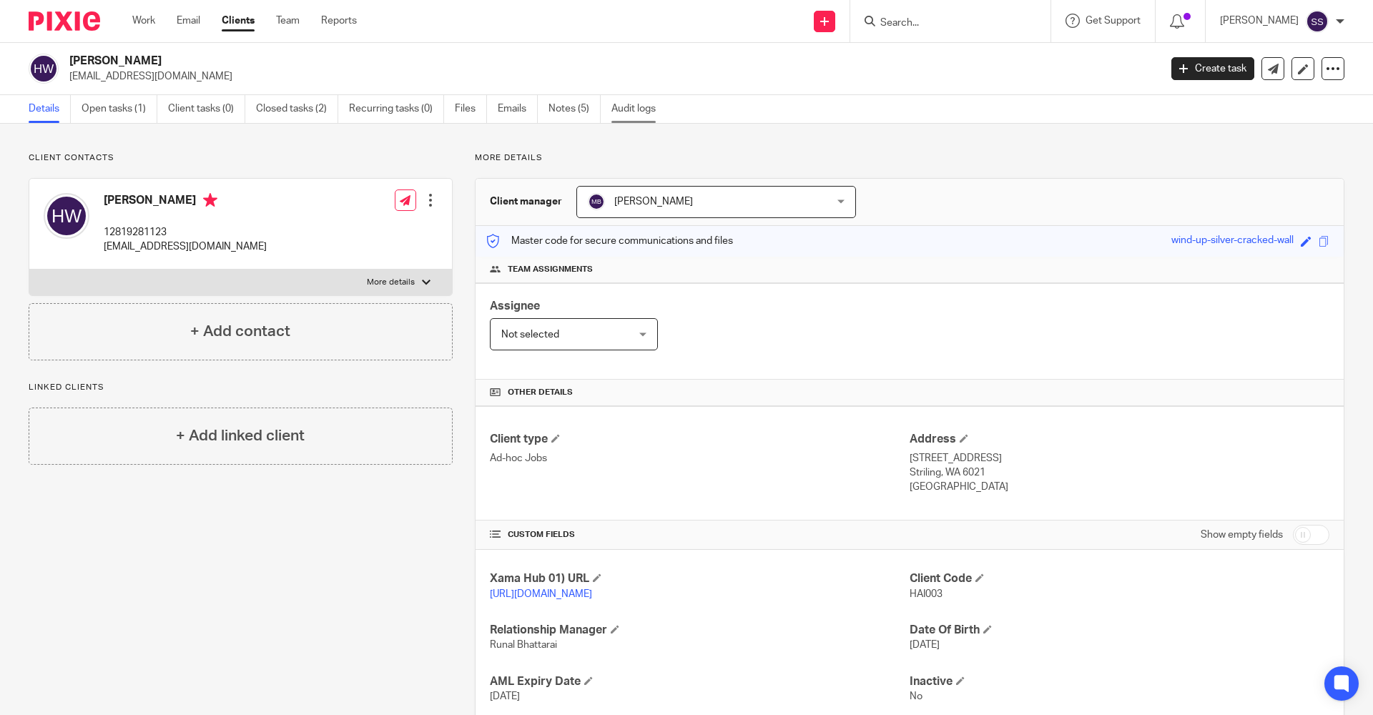  Describe the element at coordinates (1241, 535) in the screenshot. I see `label: Show empty fields` at that location.